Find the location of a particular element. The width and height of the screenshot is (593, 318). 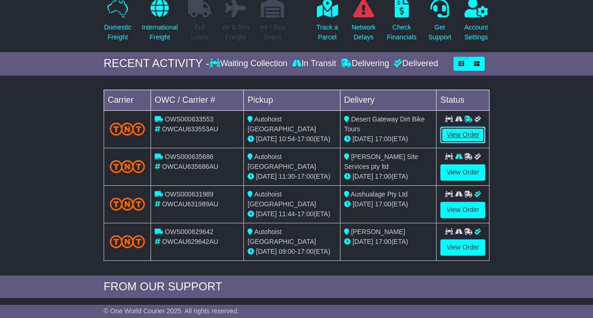

p: Account Settings is located at coordinates (476, 32).